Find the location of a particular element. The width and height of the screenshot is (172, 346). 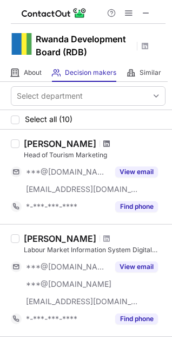

div: Head of Tourism Marketing is located at coordinates (95, 155).